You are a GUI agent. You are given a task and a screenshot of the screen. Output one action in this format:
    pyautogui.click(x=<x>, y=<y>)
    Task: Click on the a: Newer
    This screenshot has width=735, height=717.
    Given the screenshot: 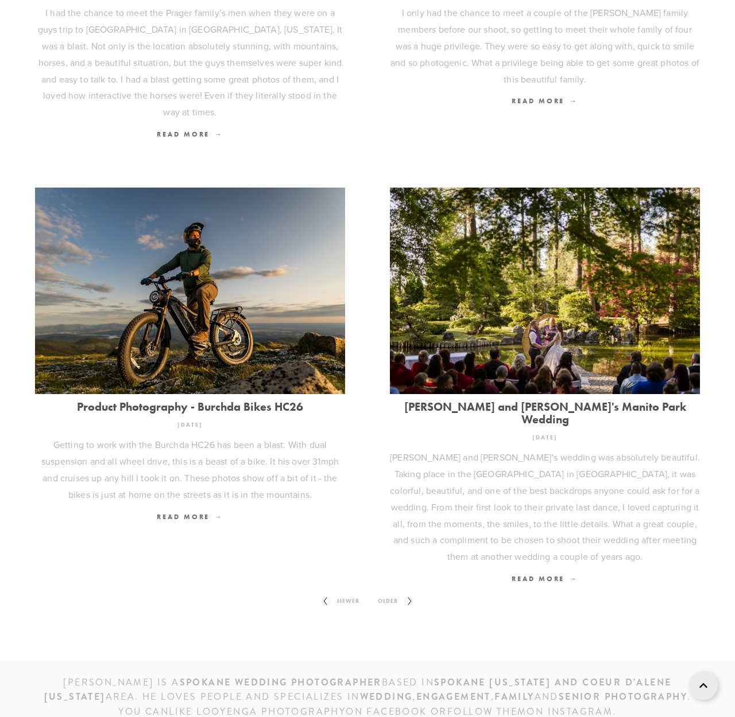 What is the action you would take?
    pyautogui.click(x=341, y=602)
    